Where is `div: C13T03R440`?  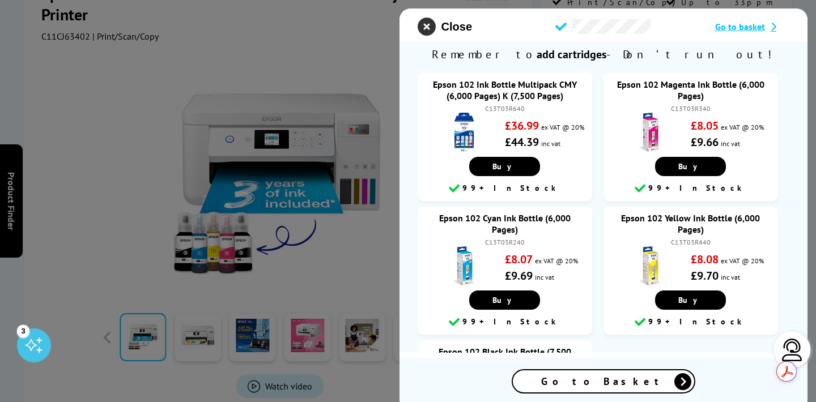 div: C13T03R440 is located at coordinates (691, 242).